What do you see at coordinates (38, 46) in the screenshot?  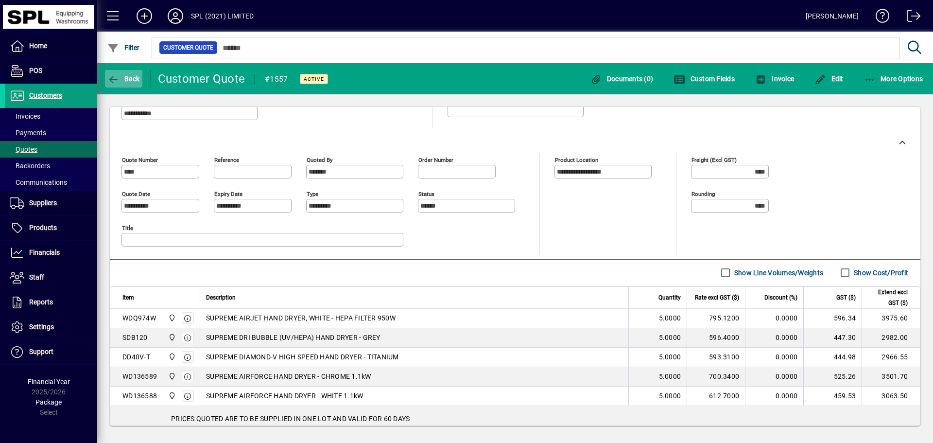 I see `span: Home` at bounding box center [38, 46].